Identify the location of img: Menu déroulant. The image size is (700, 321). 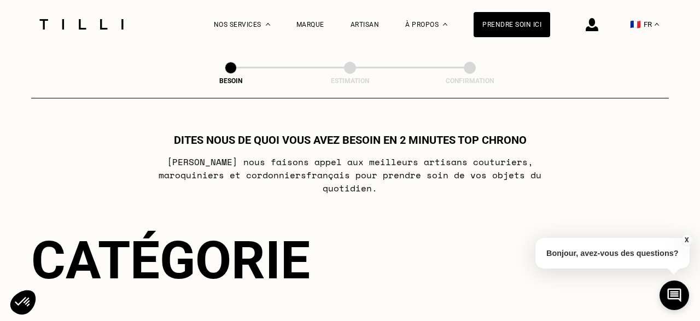
(268, 24).